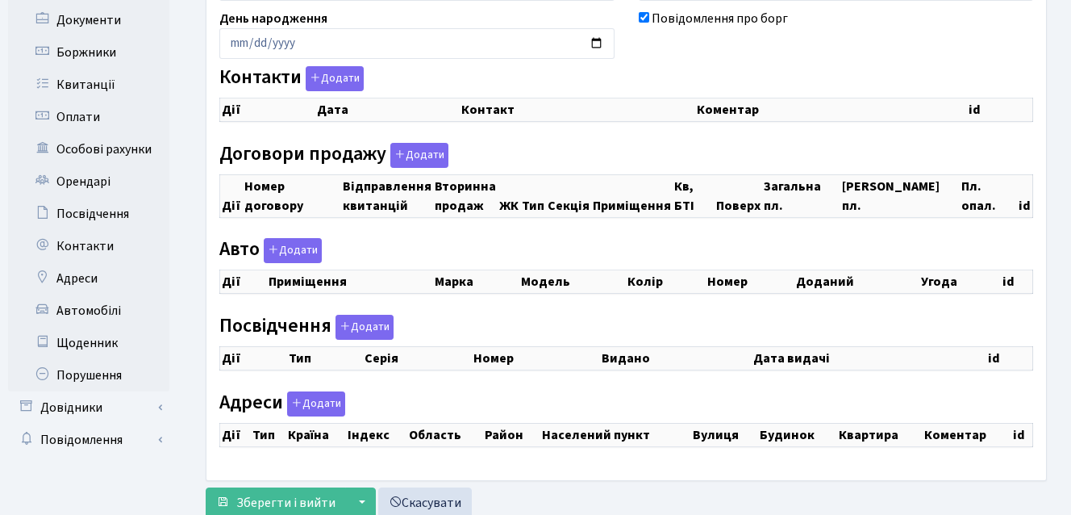 This screenshot has height=515, width=1071. Describe the element at coordinates (89, 343) in the screenshot. I see `a: Щоденник` at that location.